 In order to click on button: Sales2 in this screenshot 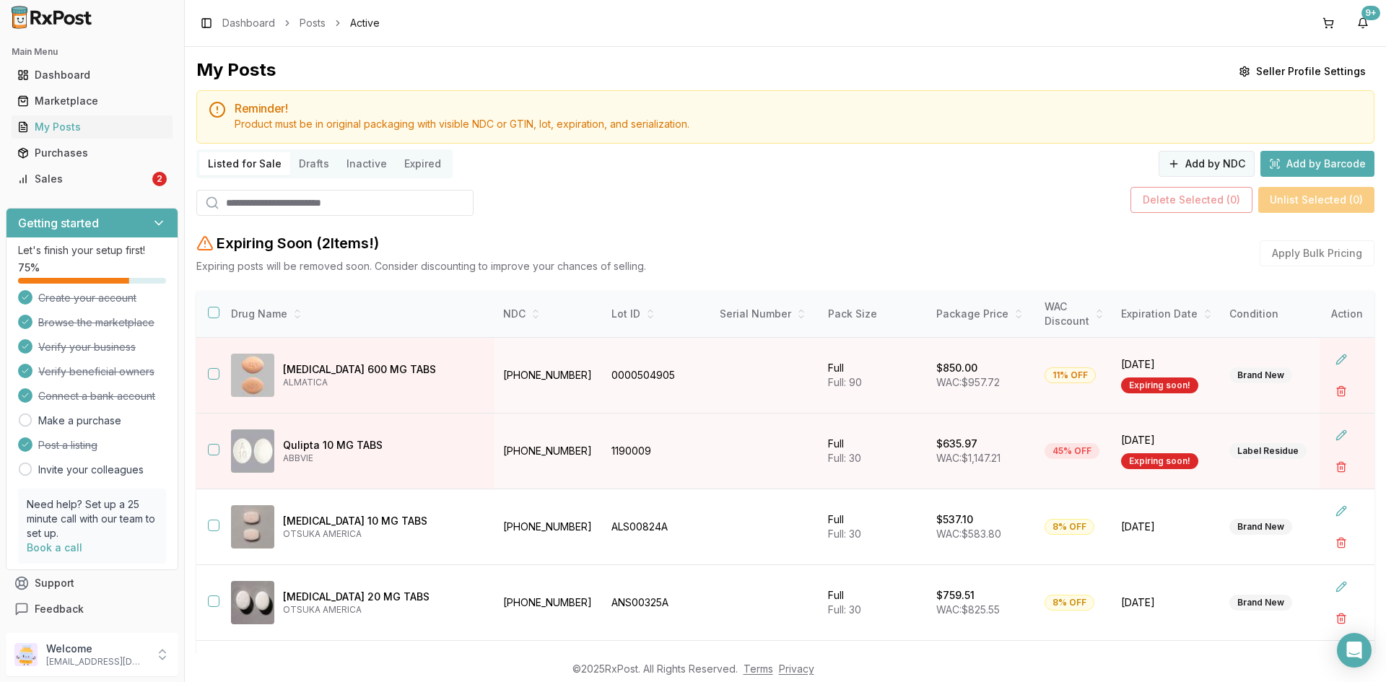, I will do `click(92, 179)`.